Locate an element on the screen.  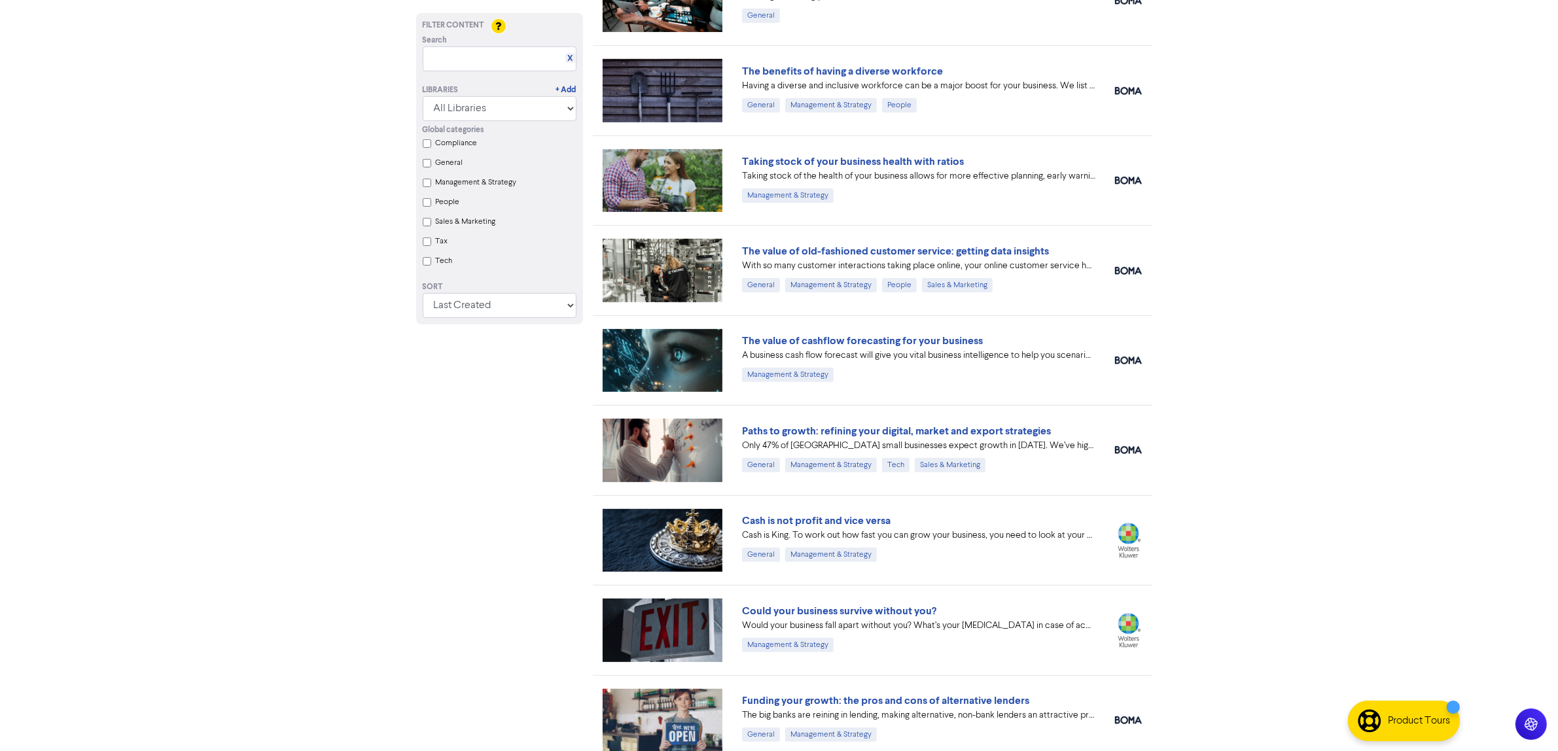
label: Tech is located at coordinates (444, 261).